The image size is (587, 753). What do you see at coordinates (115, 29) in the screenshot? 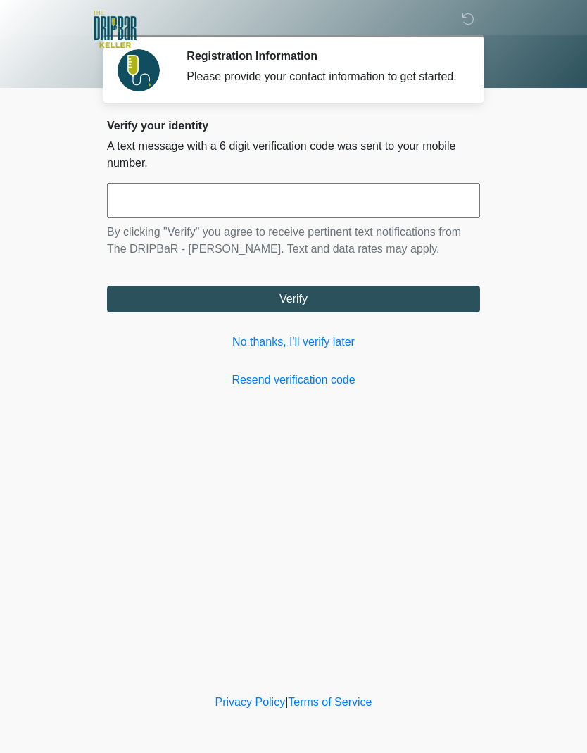
I see `img: The DRIPBaR - Keller Logo` at bounding box center [115, 29].